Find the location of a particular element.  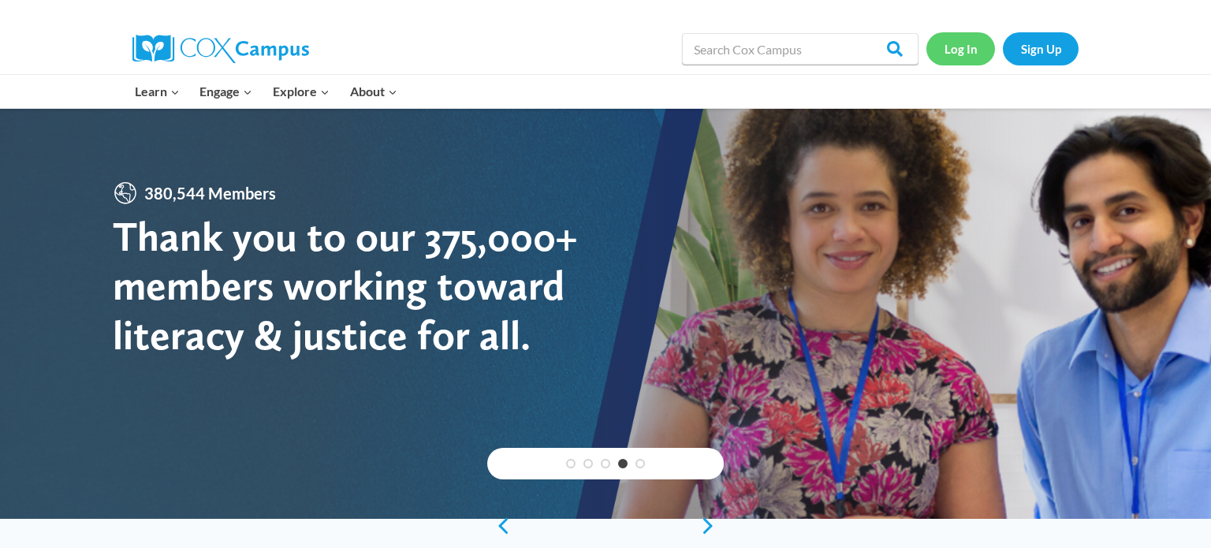

button: Child menu of Explore is located at coordinates (301, 91).